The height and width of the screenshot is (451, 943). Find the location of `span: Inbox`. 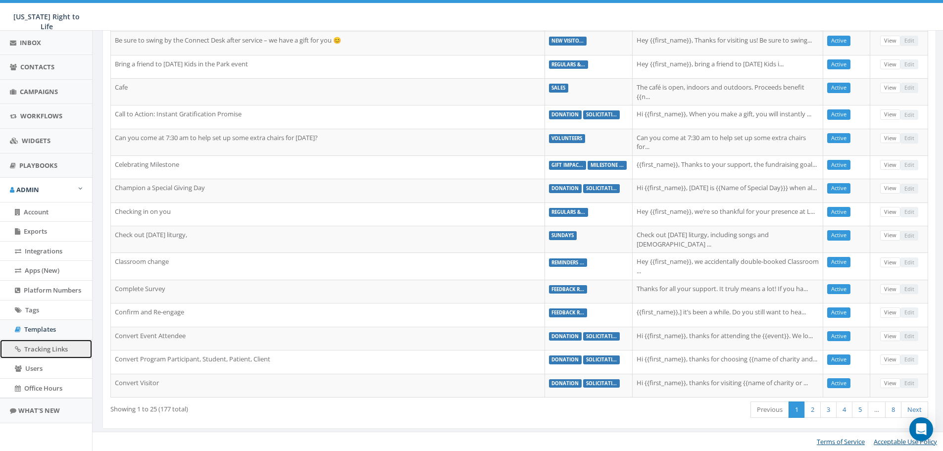

span: Inbox is located at coordinates (30, 43).